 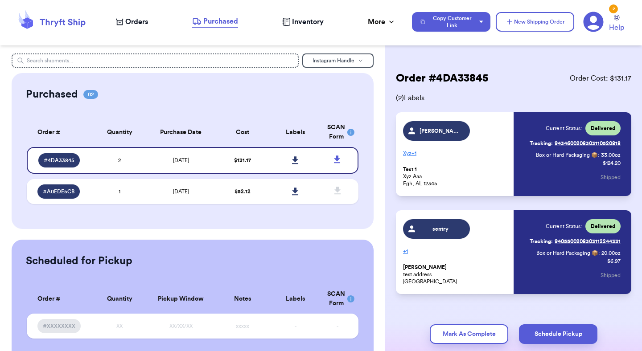 What do you see at coordinates (617, 24) in the screenshot?
I see `a: Help` at bounding box center [617, 24].